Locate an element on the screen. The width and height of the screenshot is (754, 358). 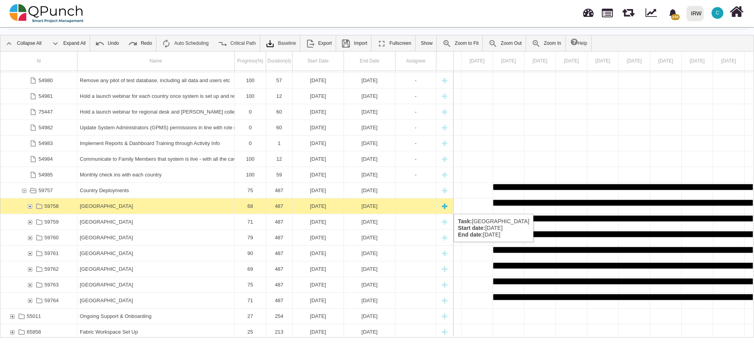
a: Export is located at coordinates (319, 43).